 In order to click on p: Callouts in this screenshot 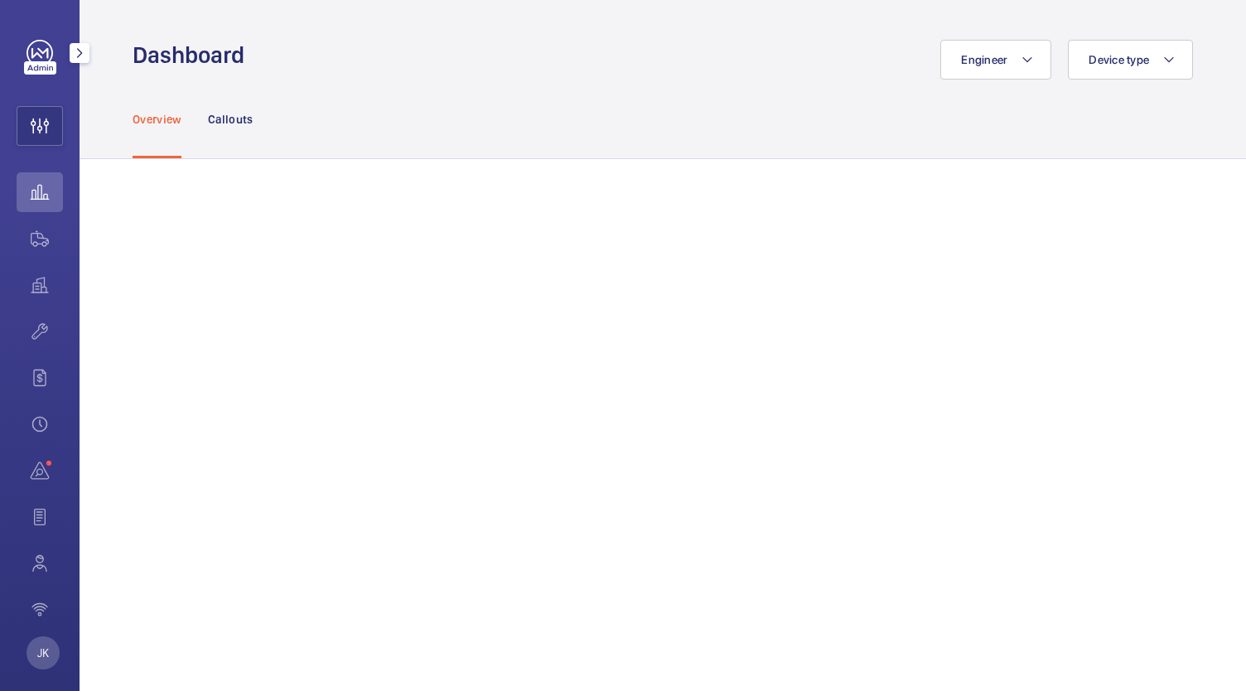, I will do `click(230, 119)`.